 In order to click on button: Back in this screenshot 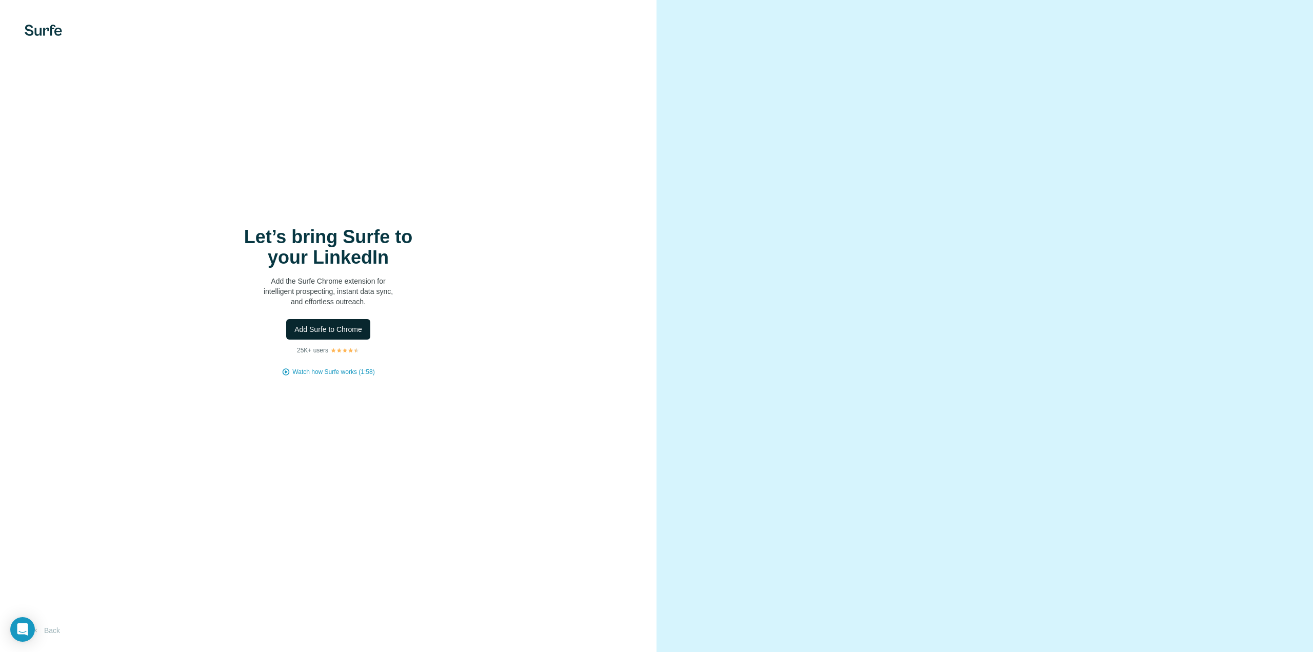, I will do `click(46, 631)`.